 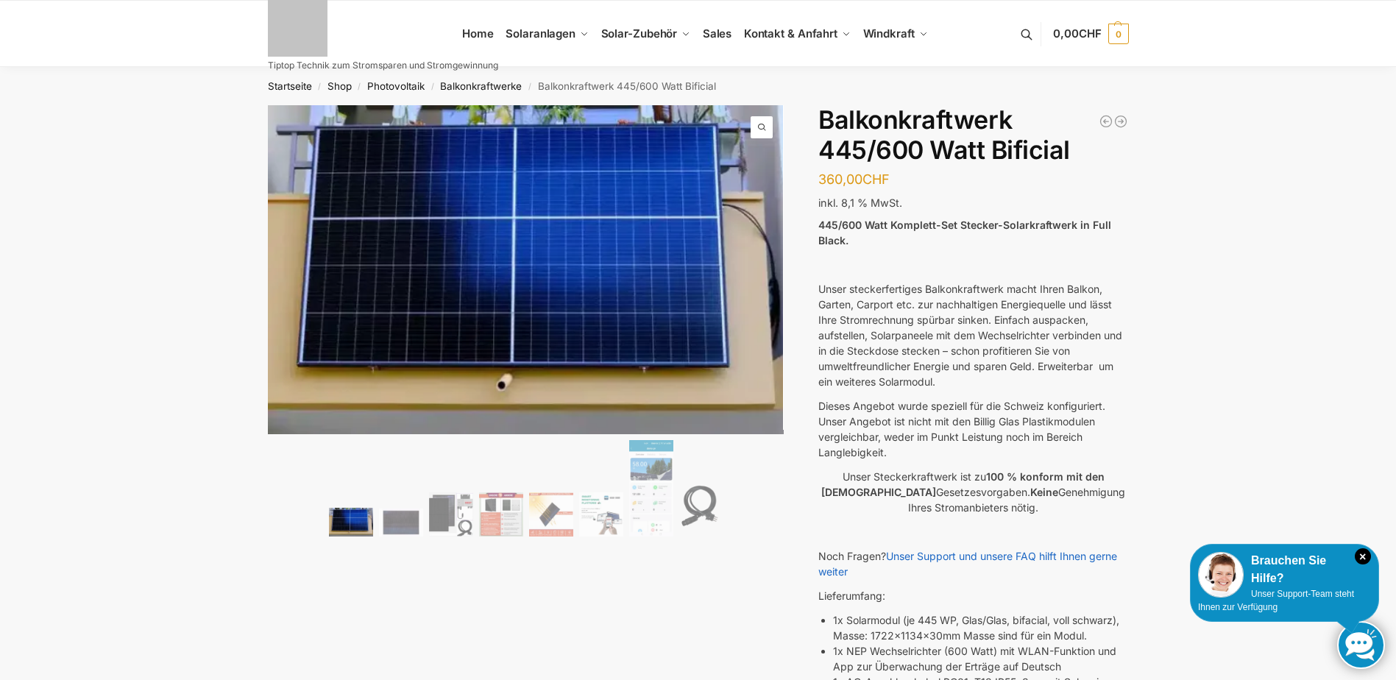 What do you see at coordinates (968, 564) in the screenshot?
I see `a: Unser Support und unsere FAQ hilft Ihnen gerne weiter` at bounding box center [968, 564].